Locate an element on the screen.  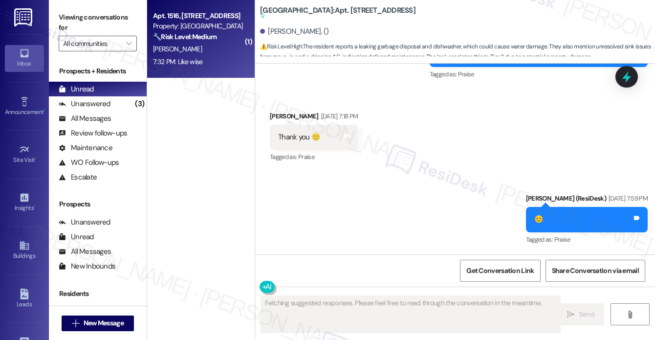
textarea: Fetching suggested responses. Please feel free to read through the conversation in the meantime. is located at coordinates (411, 314).